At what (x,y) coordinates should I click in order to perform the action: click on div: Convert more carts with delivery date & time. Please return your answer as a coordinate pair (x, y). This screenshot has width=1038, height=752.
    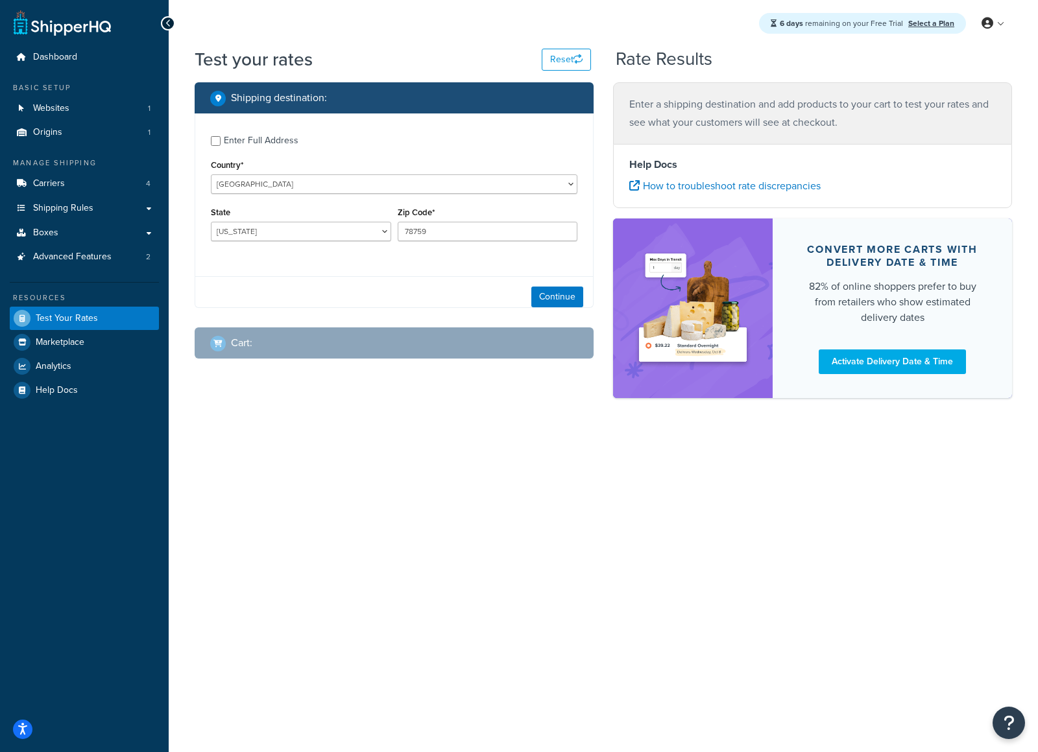
    Looking at the image, I should click on (892, 256).